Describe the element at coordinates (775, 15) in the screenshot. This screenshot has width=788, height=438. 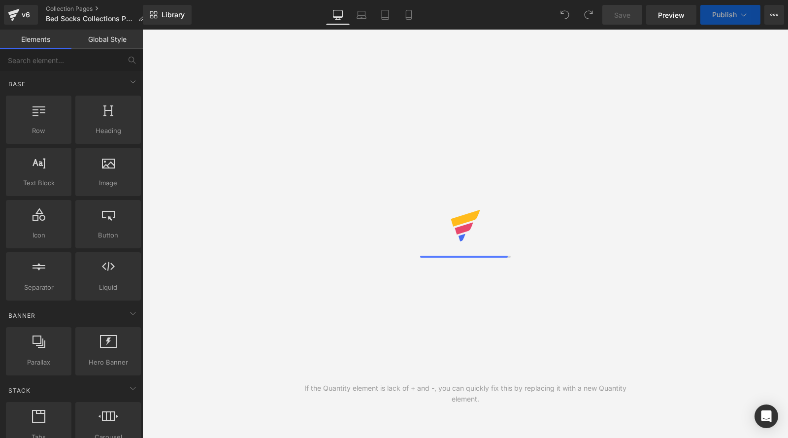
I see `button: More` at that location.